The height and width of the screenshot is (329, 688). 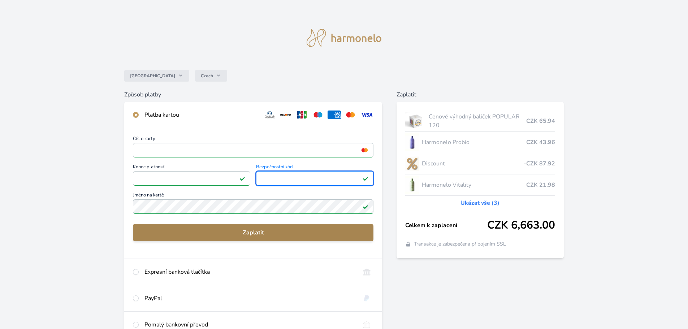 What do you see at coordinates (366, 272) in the screenshot?
I see `img: onlineBanking_CZ.svg` at bounding box center [366, 272].